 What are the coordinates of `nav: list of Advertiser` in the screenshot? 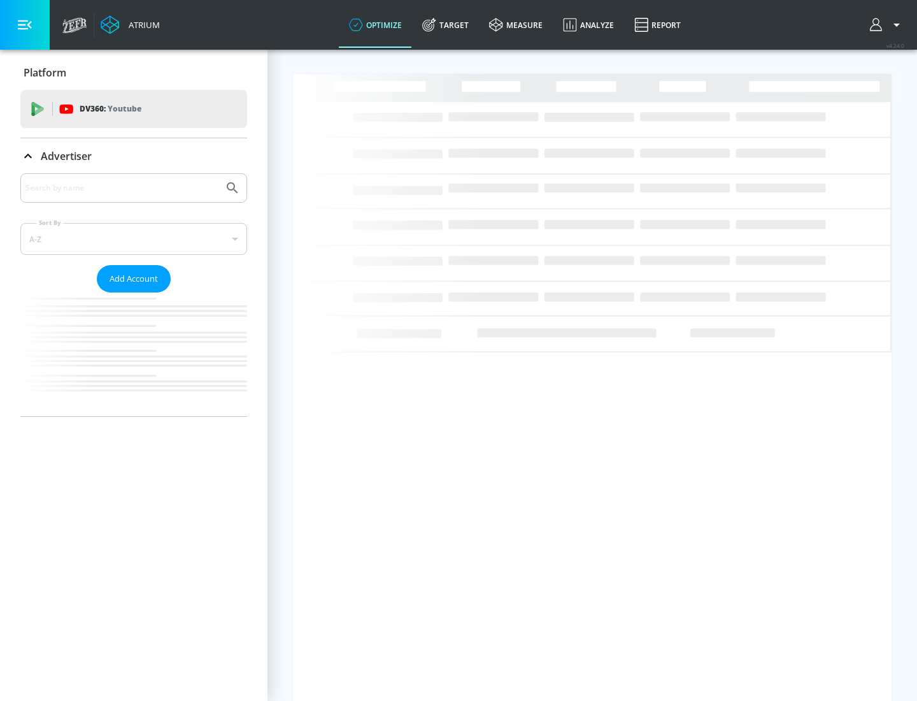 It's located at (134, 354).